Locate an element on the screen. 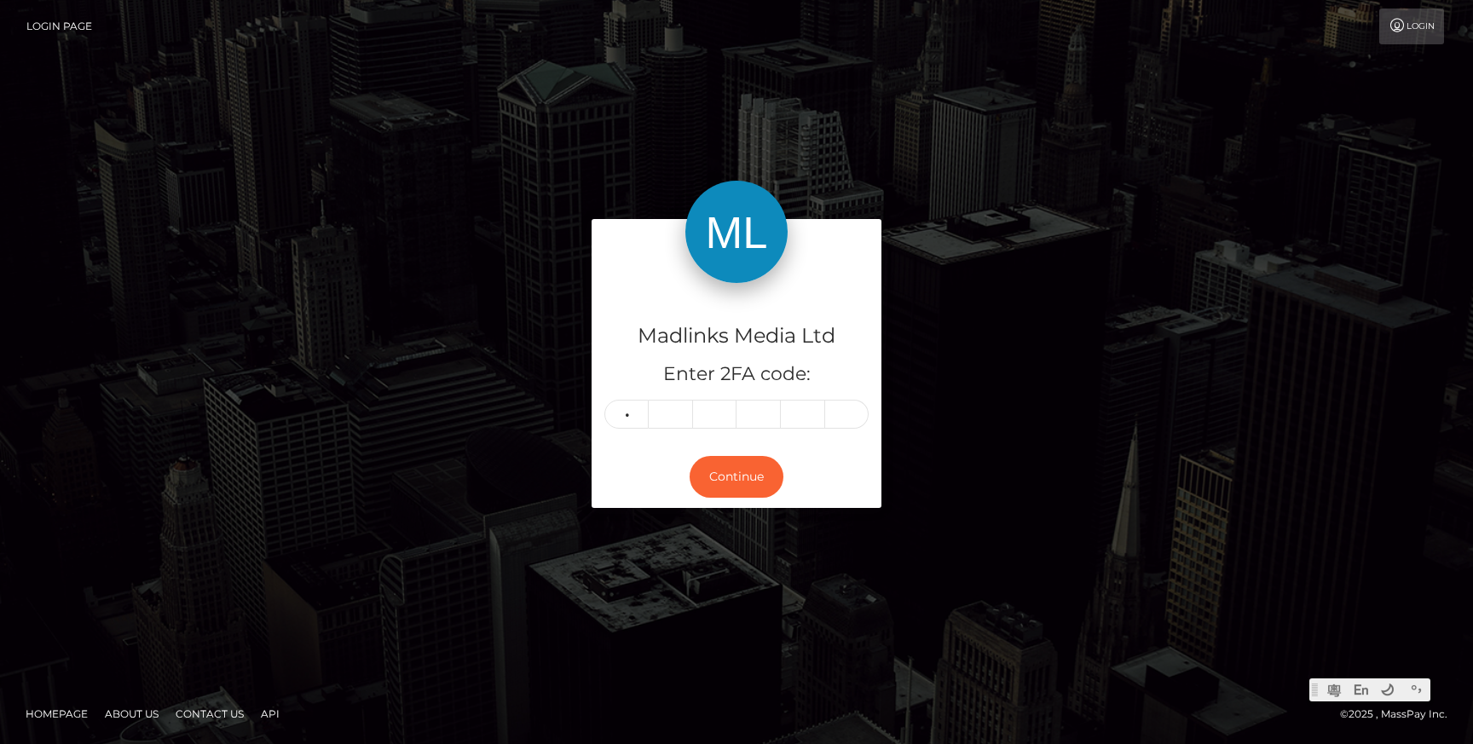 The width and height of the screenshot is (1473, 744). a: API is located at coordinates (270, 713).